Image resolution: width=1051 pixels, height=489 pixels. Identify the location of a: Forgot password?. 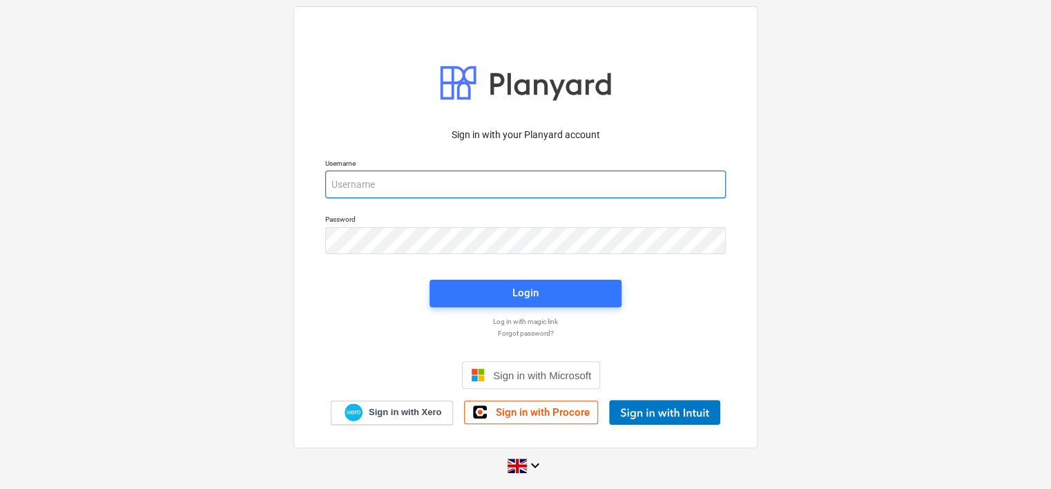
(525, 333).